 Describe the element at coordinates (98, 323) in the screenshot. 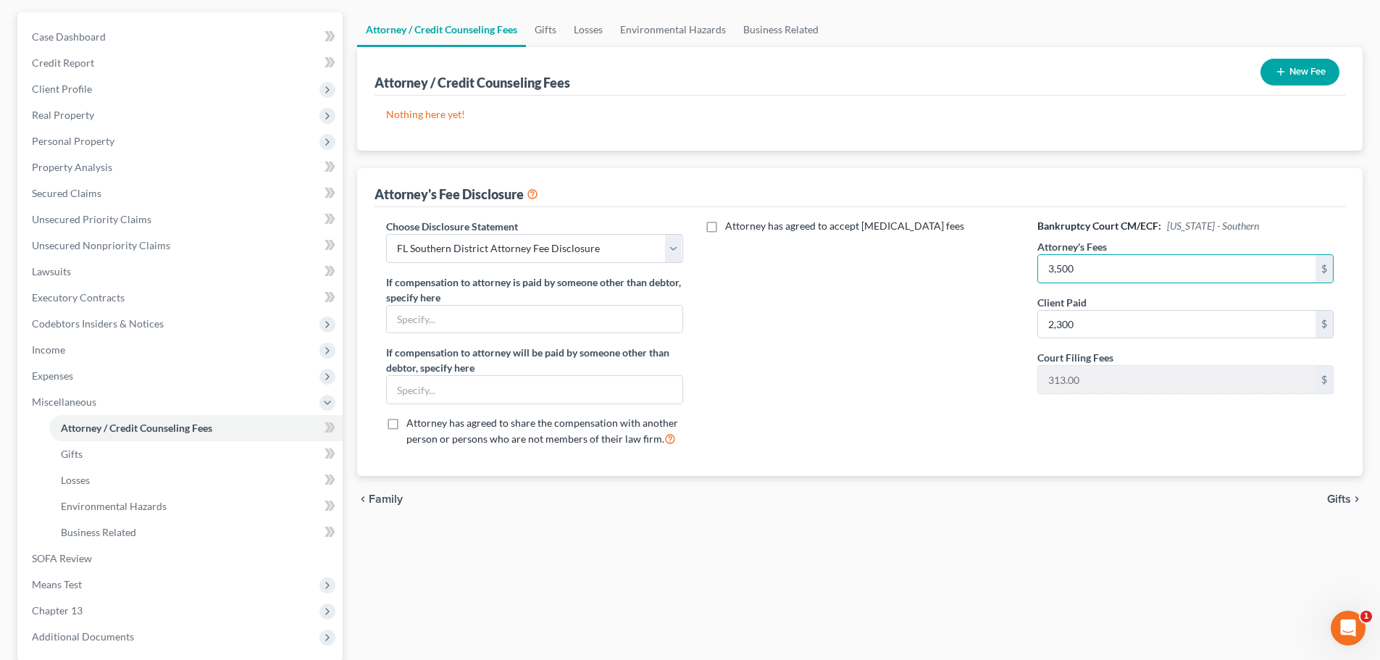

I see `span: Codebtors Insiders & Notices` at that location.